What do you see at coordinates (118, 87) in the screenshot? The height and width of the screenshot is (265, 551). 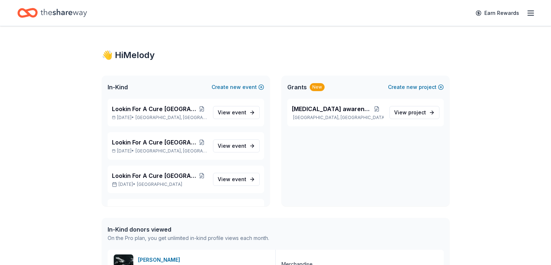 I see `span: In-Kind` at bounding box center [118, 87].